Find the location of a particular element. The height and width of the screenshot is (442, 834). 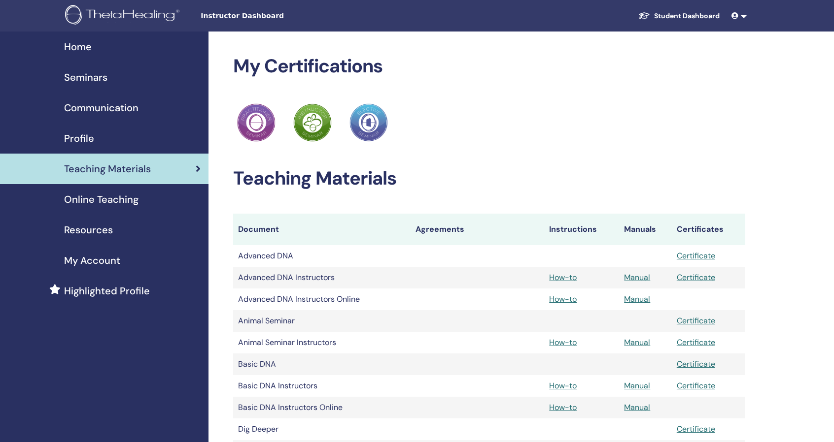

span: Online Teaching is located at coordinates (101, 200).